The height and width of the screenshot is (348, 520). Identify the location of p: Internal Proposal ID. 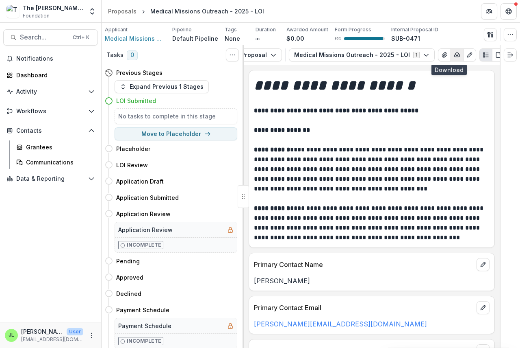
(415, 30).